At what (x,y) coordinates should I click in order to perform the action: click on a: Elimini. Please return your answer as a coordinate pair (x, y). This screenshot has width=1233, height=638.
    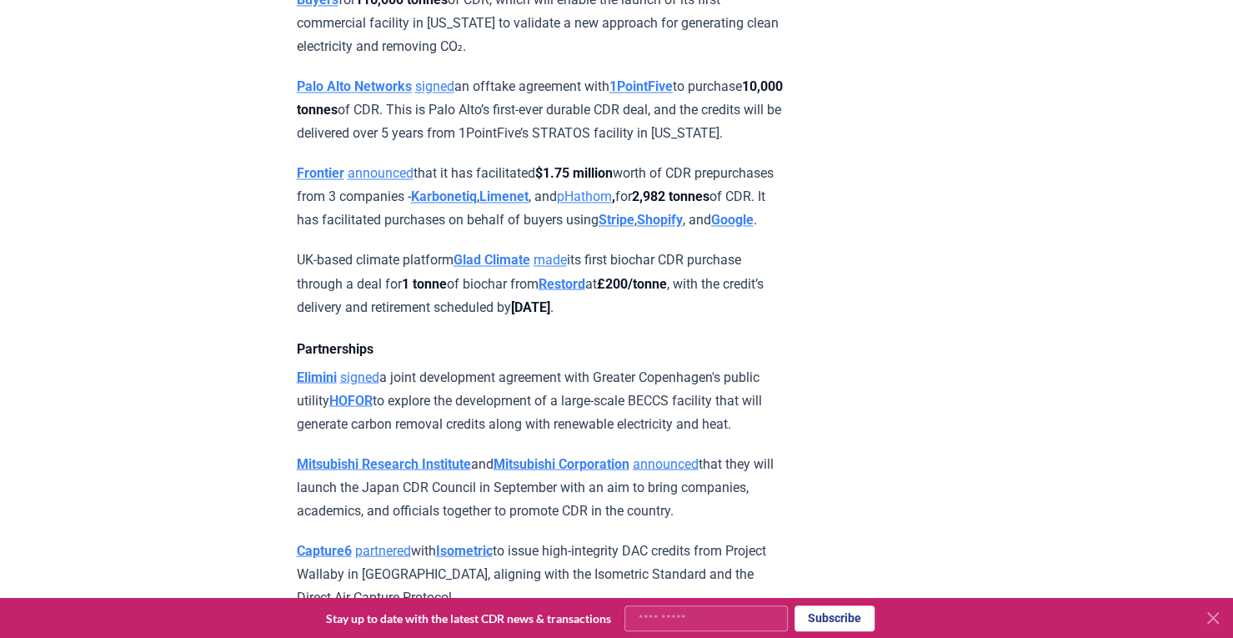
    Looking at the image, I should click on (317, 376).